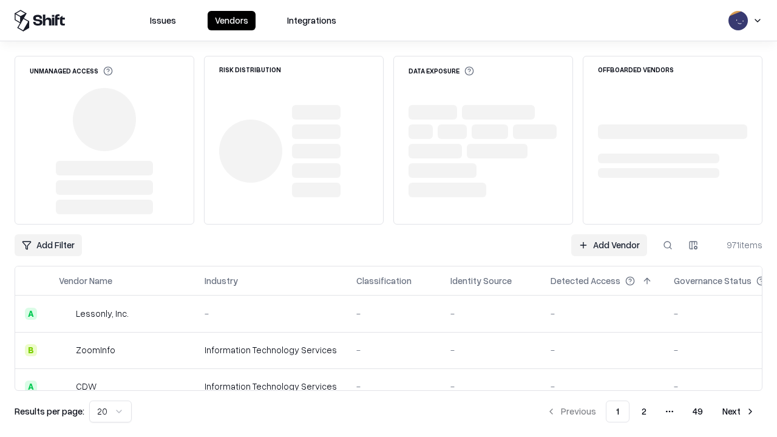 This screenshot has width=777, height=437. I want to click on div: Offboarded Vendors, so click(635, 69).